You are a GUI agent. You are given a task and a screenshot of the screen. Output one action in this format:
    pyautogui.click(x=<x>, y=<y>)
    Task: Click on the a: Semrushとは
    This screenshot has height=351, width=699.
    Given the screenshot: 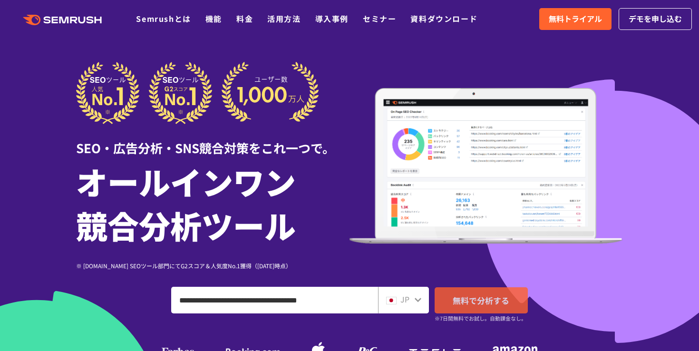 What is the action you would take?
    pyautogui.click(x=163, y=19)
    